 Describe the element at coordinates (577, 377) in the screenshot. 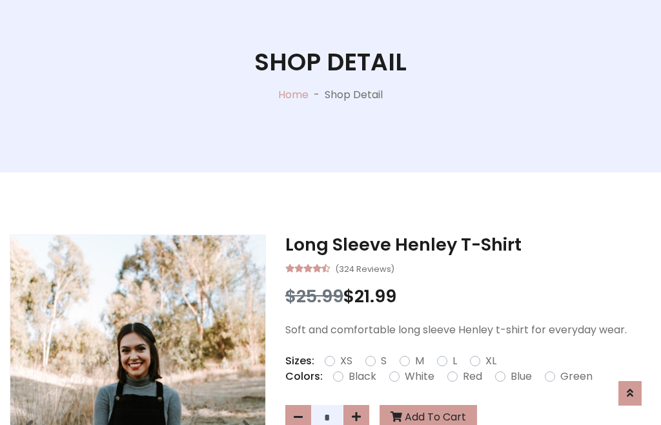

I see `label: Green` at that location.